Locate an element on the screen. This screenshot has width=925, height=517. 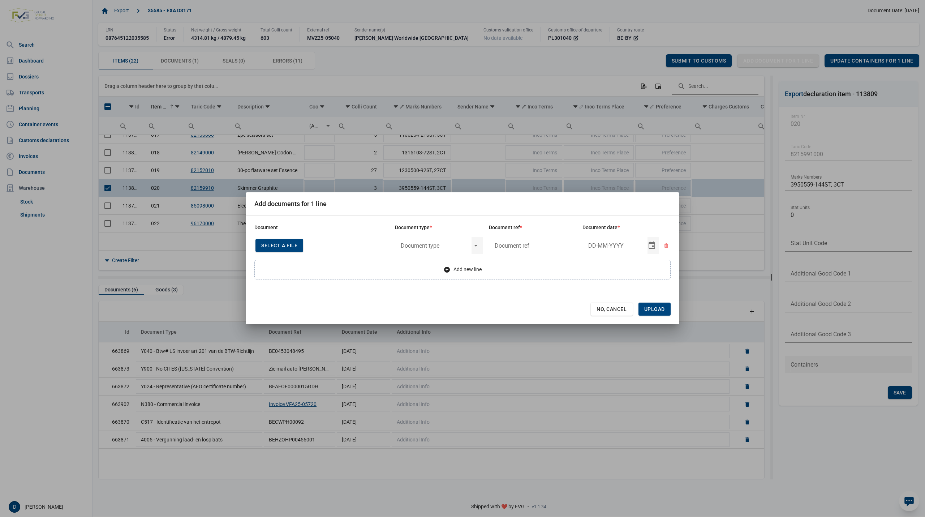
input: Document ref is located at coordinates (533, 245).